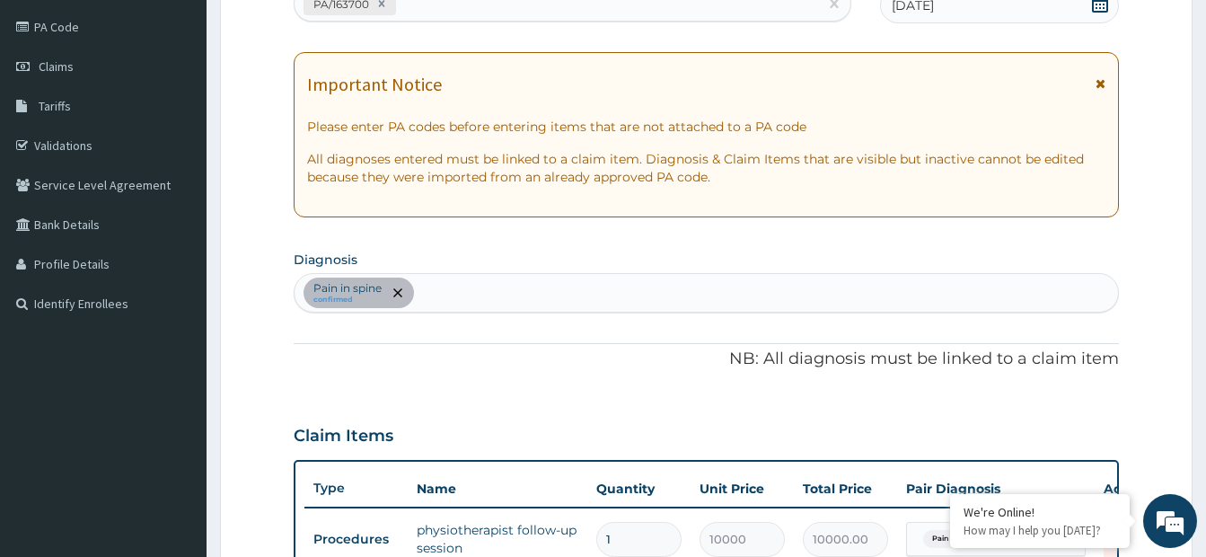  What do you see at coordinates (1140, 489) in the screenshot?
I see `th: Actions` at bounding box center [1140, 489].